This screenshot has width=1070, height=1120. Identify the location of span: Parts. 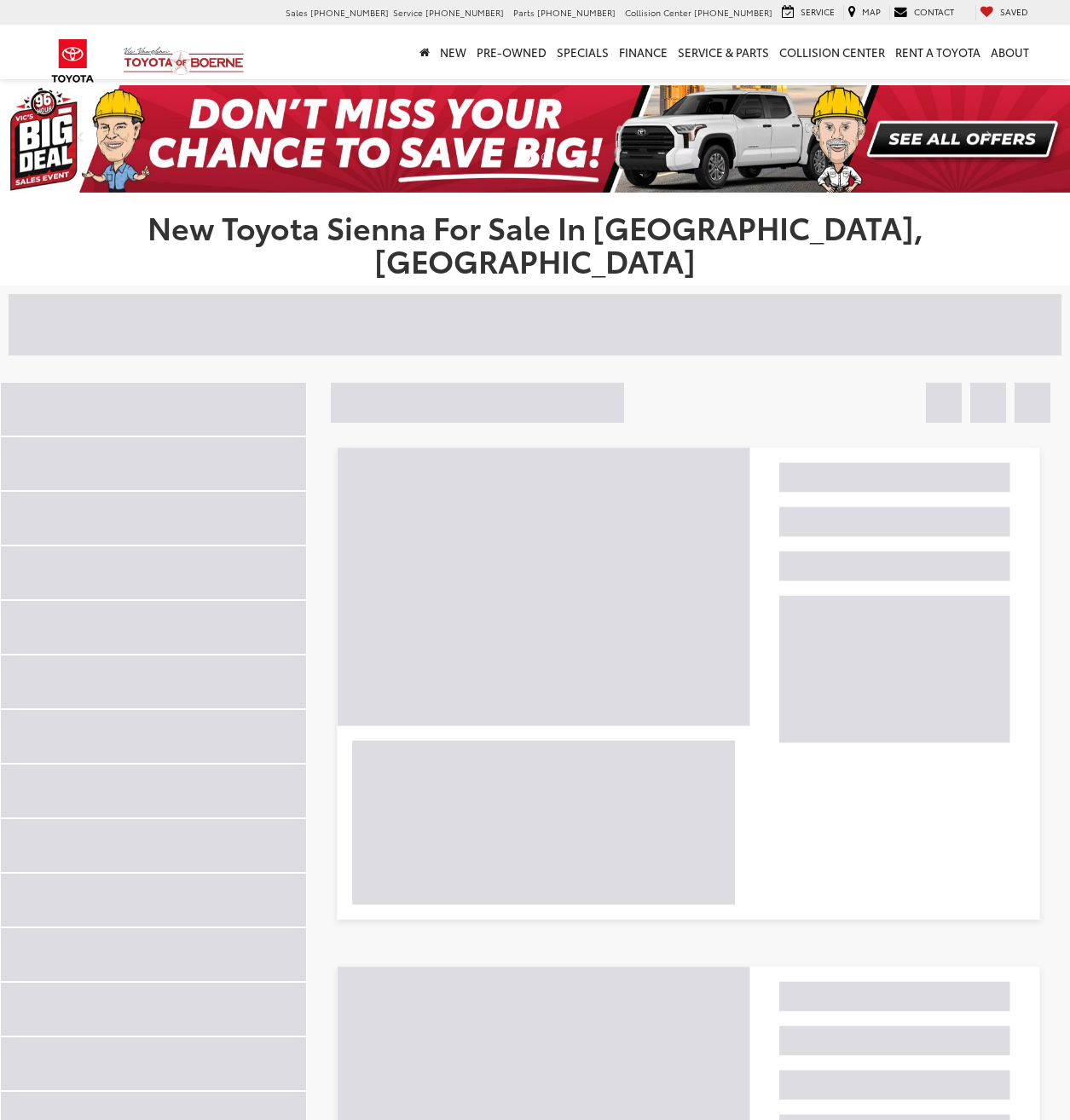
(524, 12).